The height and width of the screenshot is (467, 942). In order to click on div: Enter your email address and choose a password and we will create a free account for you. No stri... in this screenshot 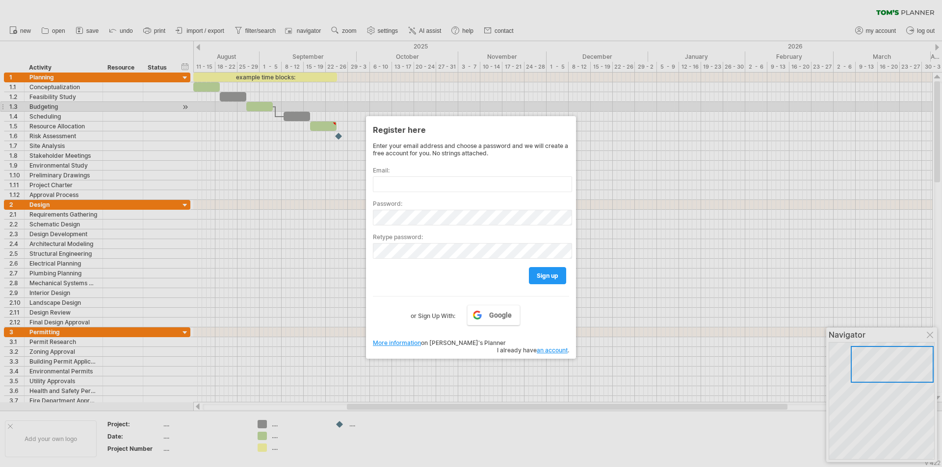, I will do `click(471, 150)`.